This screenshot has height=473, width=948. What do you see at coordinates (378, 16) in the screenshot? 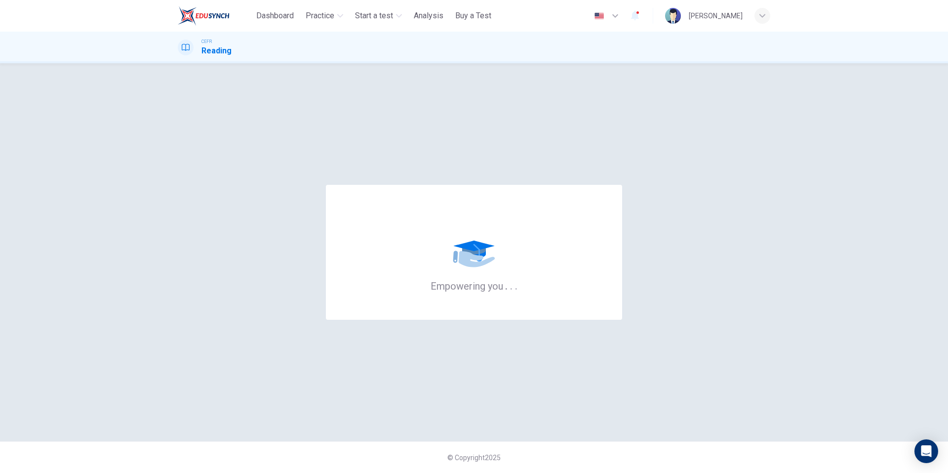
I see `button: Start a test` at bounding box center [378, 16].